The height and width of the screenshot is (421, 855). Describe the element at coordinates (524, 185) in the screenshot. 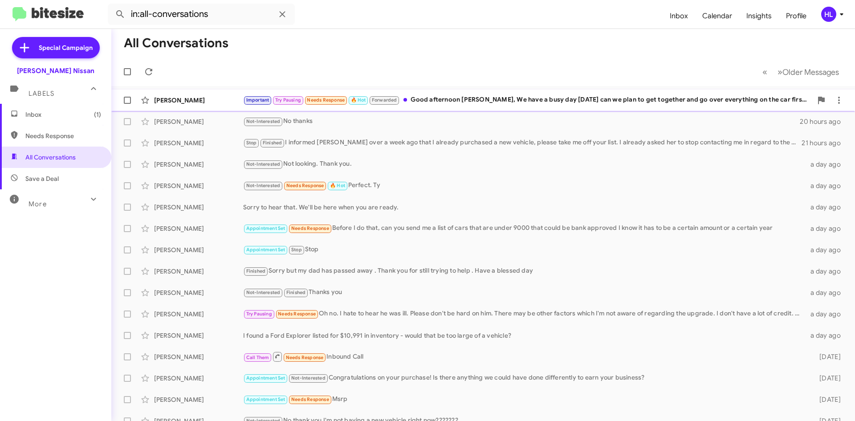

I see `div: Perfect. Ty` at that location.